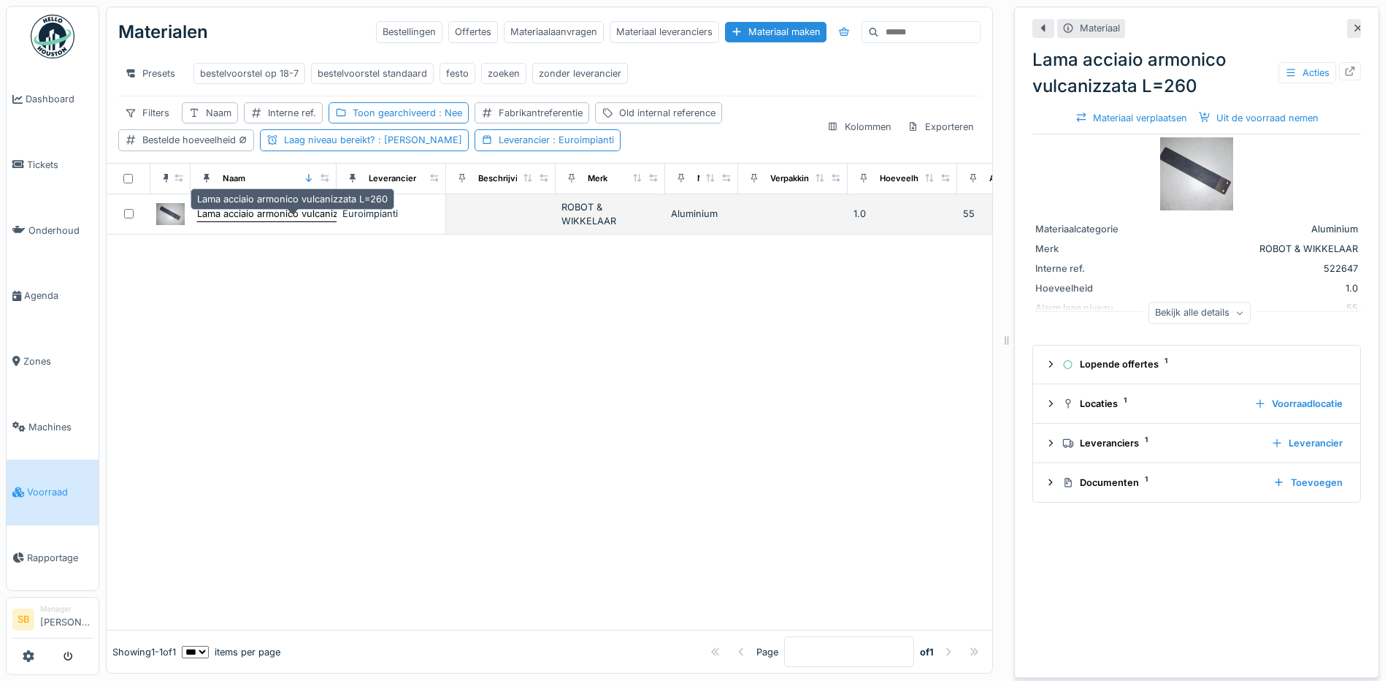 The width and height of the screenshot is (1385, 681). What do you see at coordinates (23, 619) in the screenshot?
I see `li: SB` at bounding box center [23, 619].